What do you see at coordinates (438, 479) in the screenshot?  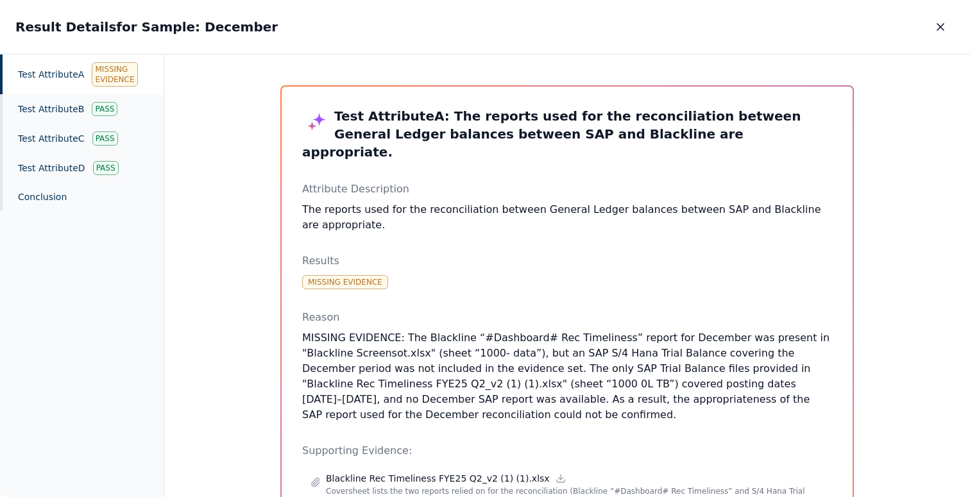 I see `p: Blackline Rec Timeliness FYE25 Q2_v2 (1) (1).xlsx` at bounding box center [438, 479].